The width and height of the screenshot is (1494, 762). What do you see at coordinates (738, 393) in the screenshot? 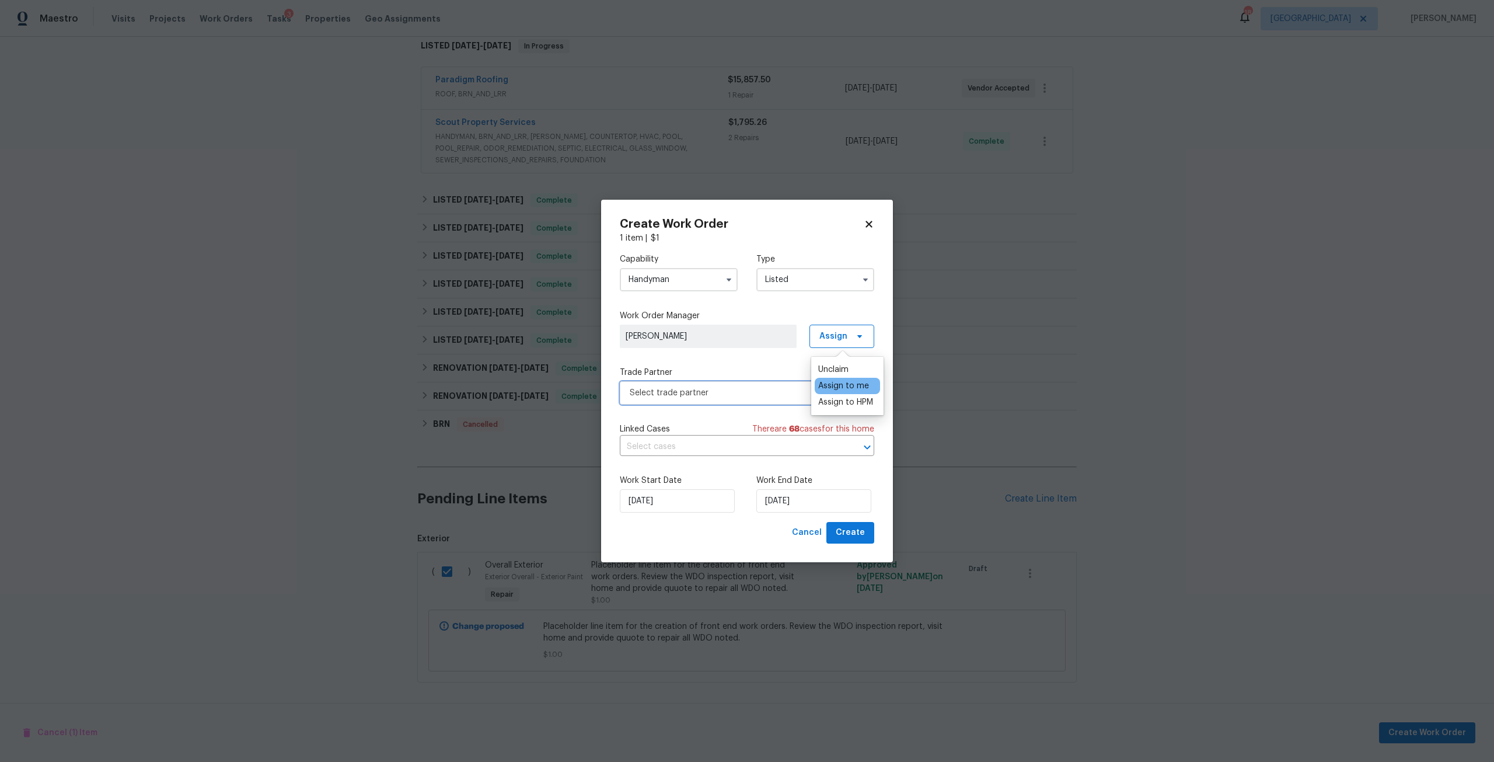
I see `span: Select trade partner` at bounding box center [738, 393].